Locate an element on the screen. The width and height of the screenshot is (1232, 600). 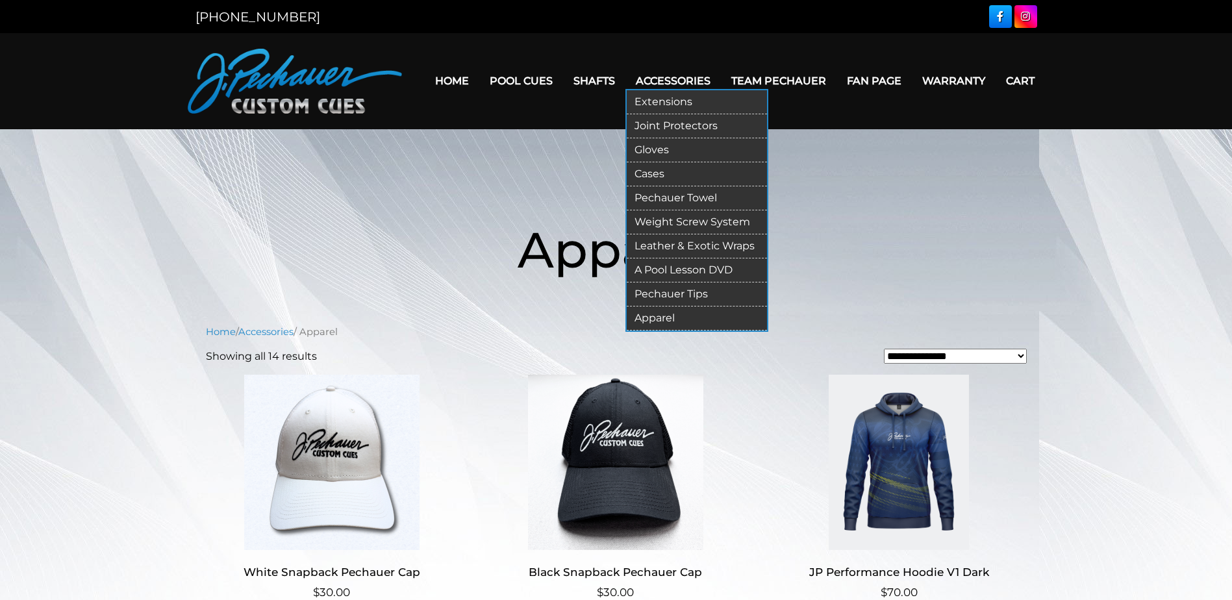
select: Shop order is located at coordinates (956, 356).